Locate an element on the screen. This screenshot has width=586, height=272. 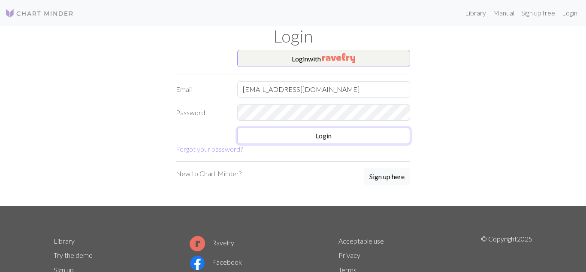
img: Facebook logo is located at coordinates (197, 263).